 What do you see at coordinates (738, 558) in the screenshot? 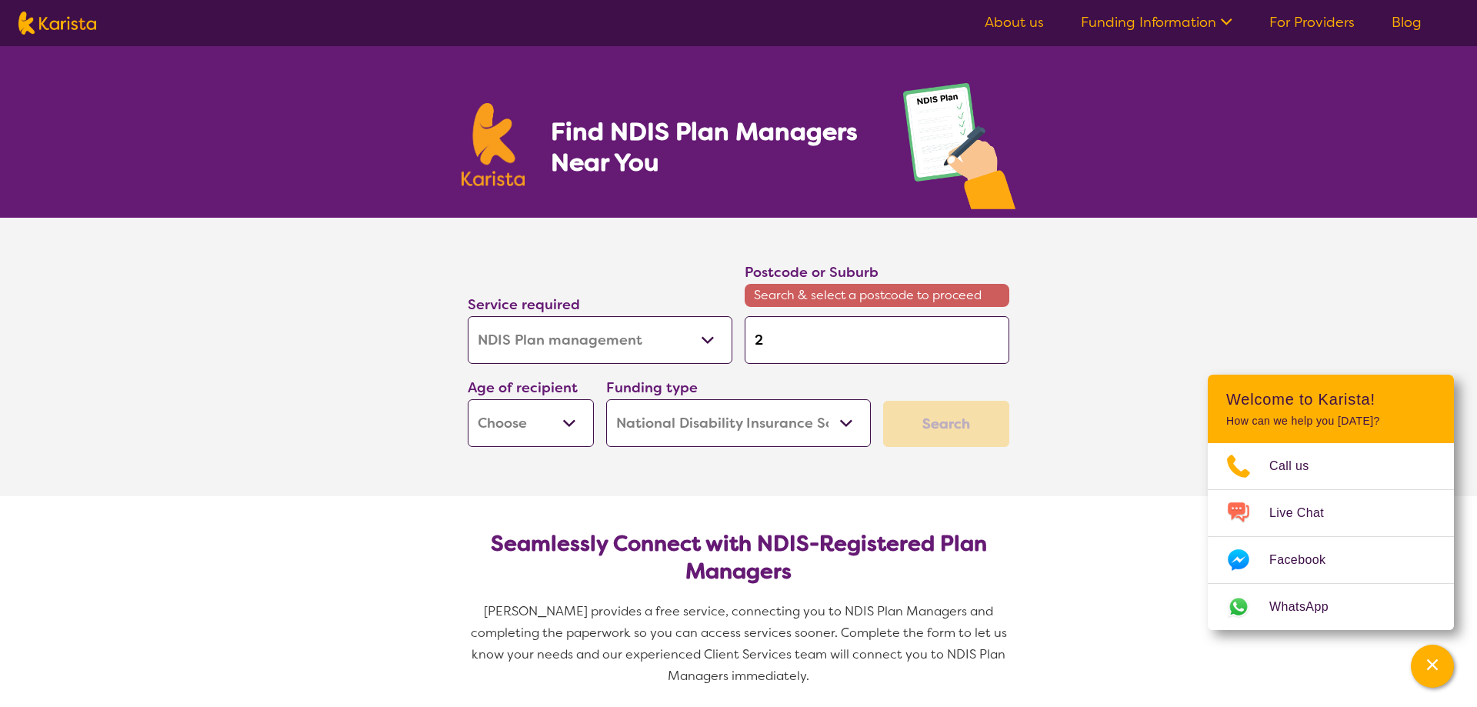
I see `h2: Seamlessly Connect with NDIS-Registered Plan Managers` at bounding box center [738, 558].